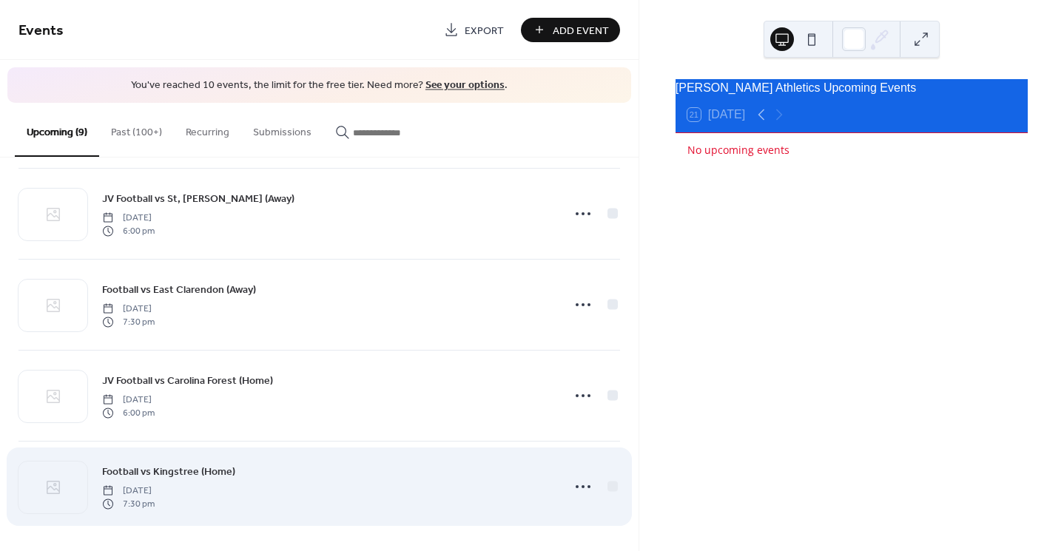  Describe the element at coordinates (484, 30) in the screenshot. I see `span: Export` at that location.